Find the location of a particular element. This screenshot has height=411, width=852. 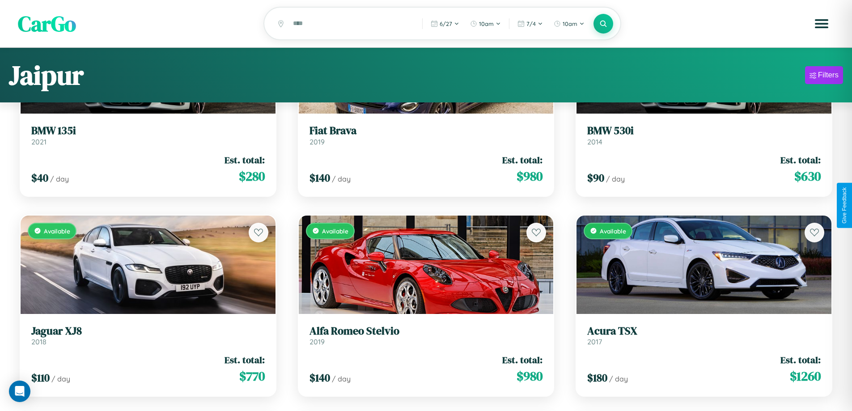

h1: Jaipur is located at coordinates (46, 75).